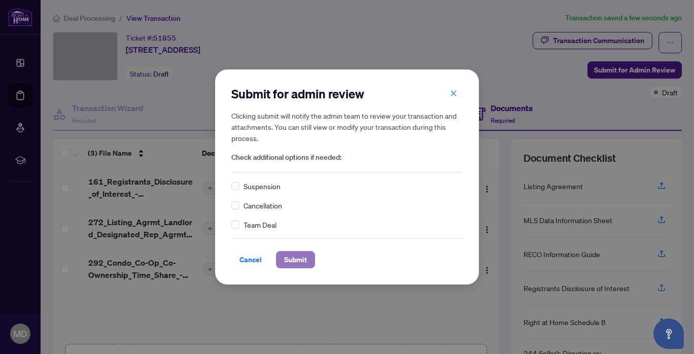 Image resolution: width=694 pixels, height=354 pixels. What do you see at coordinates (263, 205) in the screenshot?
I see `span: Cancellation` at bounding box center [263, 205].